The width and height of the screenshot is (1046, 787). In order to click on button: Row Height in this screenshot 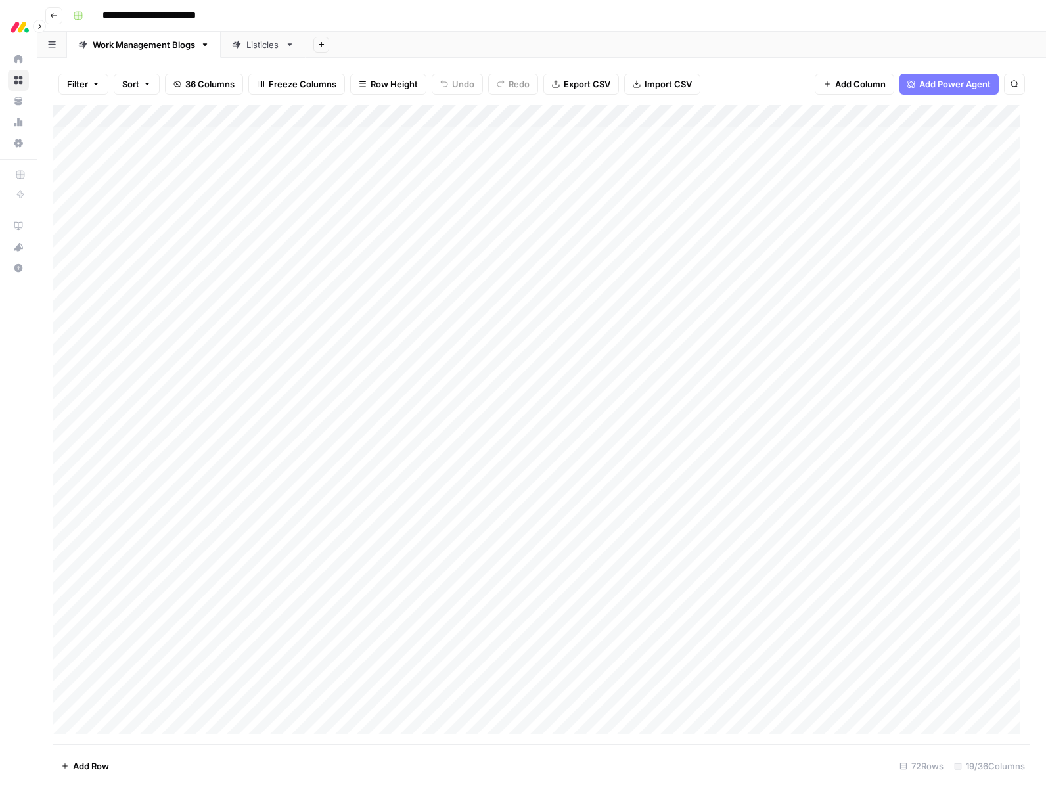, I will do `click(388, 84)`.